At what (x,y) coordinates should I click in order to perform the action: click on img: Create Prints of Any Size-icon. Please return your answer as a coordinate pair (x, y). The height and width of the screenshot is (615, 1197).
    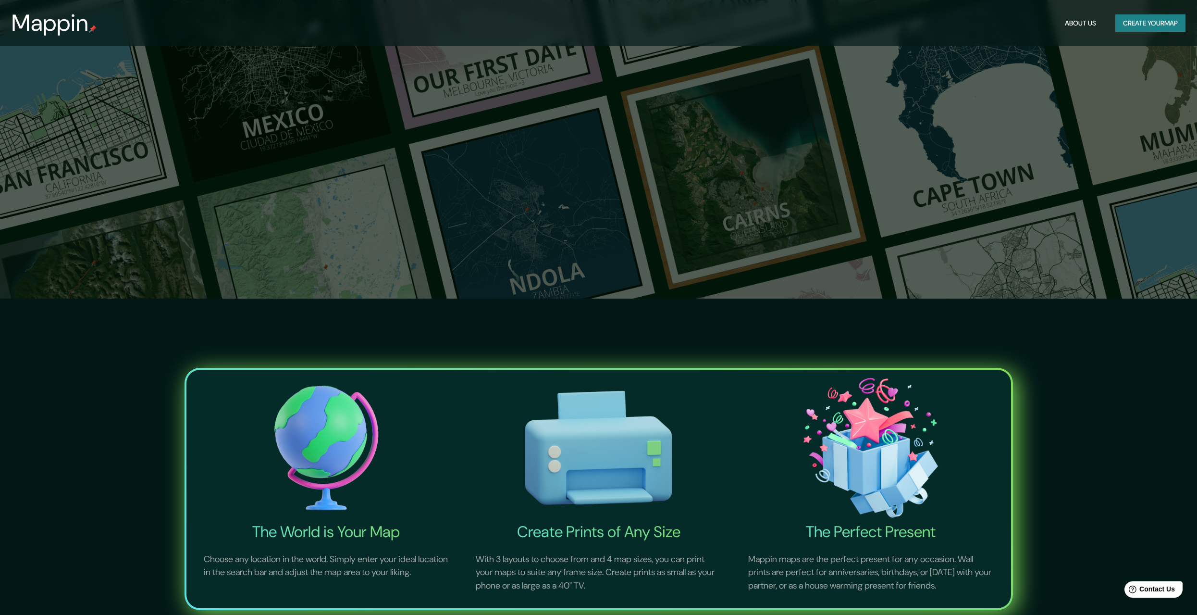
    Looking at the image, I should click on (598, 448).